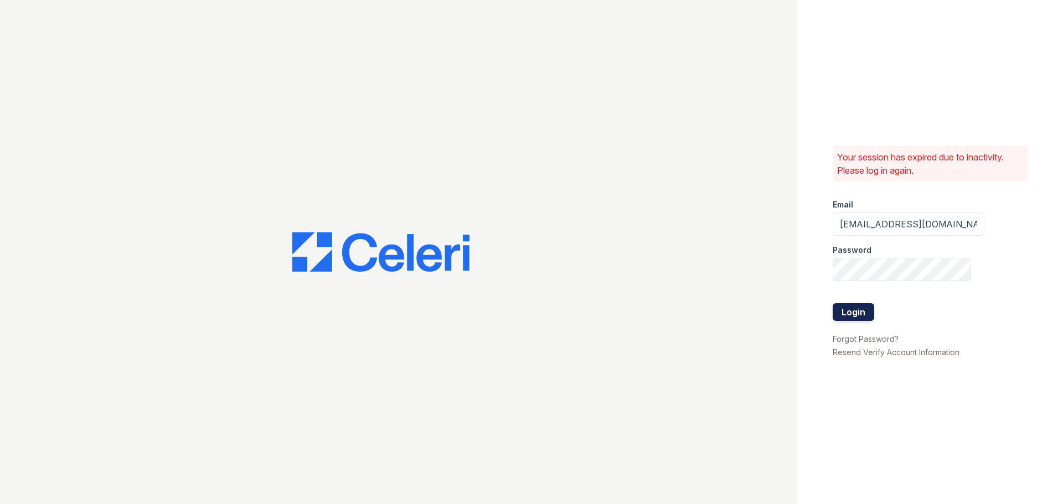 This screenshot has height=504, width=1063. Describe the element at coordinates (865, 339) in the screenshot. I see `a: Forgot Password?` at that location.